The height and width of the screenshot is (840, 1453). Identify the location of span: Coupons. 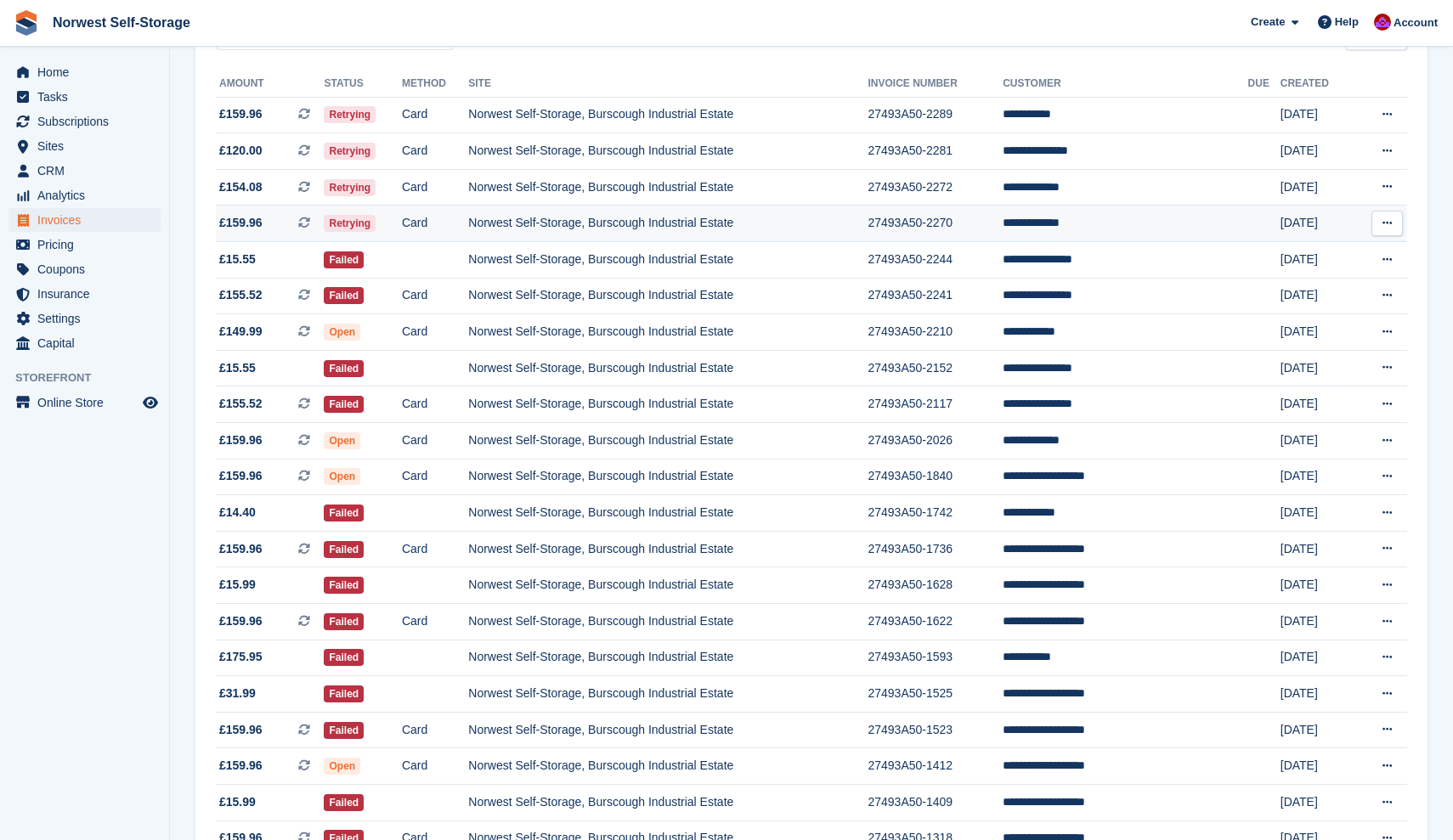
(88, 269).